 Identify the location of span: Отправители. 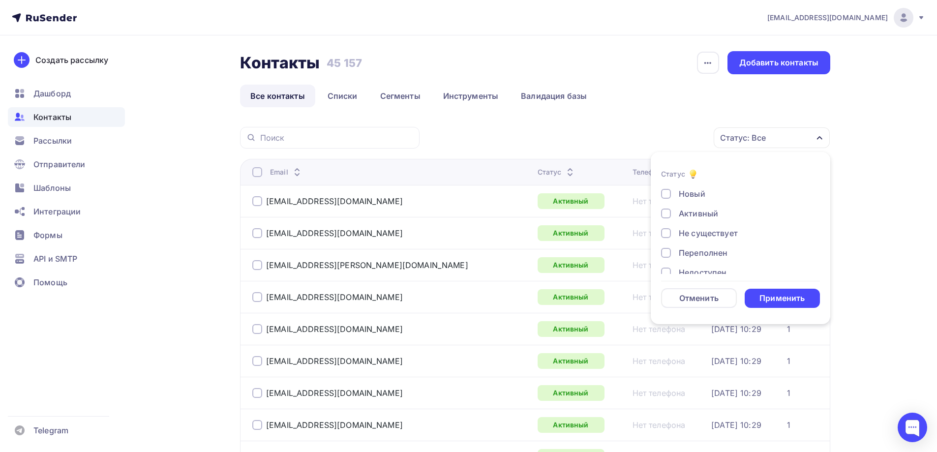
(60, 164).